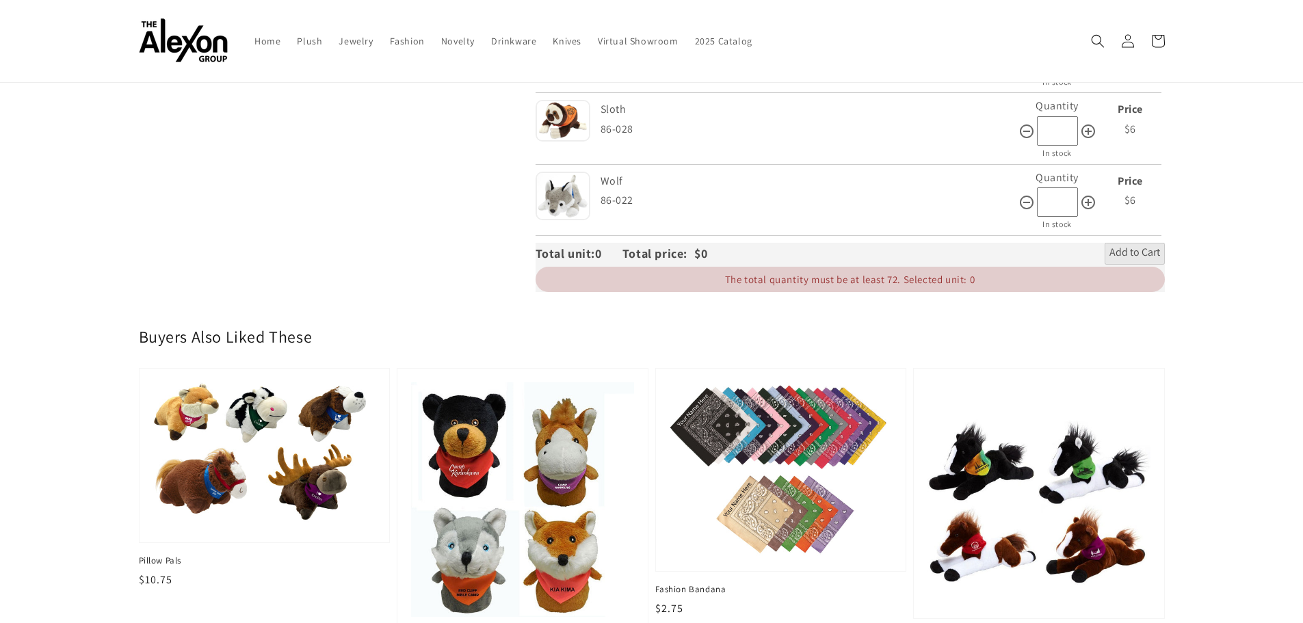 The width and height of the screenshot is (1303, 623). What do you see at coordinates (267, 41) in the screenshot?
I see `a: Home` at bounding box center [267, 41].